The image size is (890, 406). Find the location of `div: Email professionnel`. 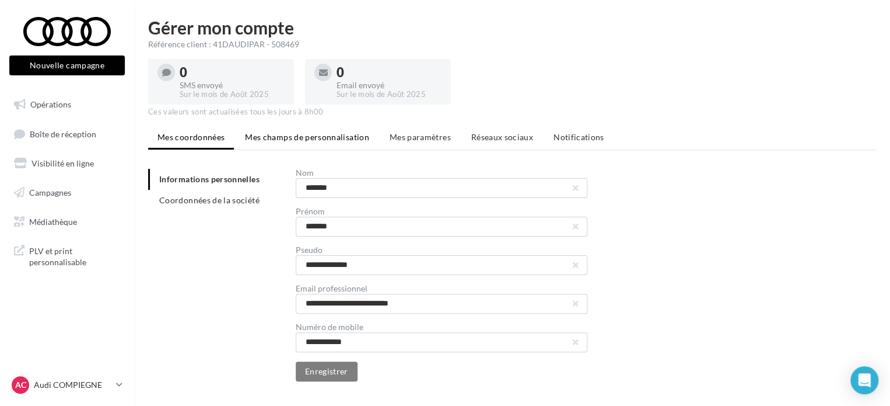

div: Email professionnel is located at coordinates (442, 288).